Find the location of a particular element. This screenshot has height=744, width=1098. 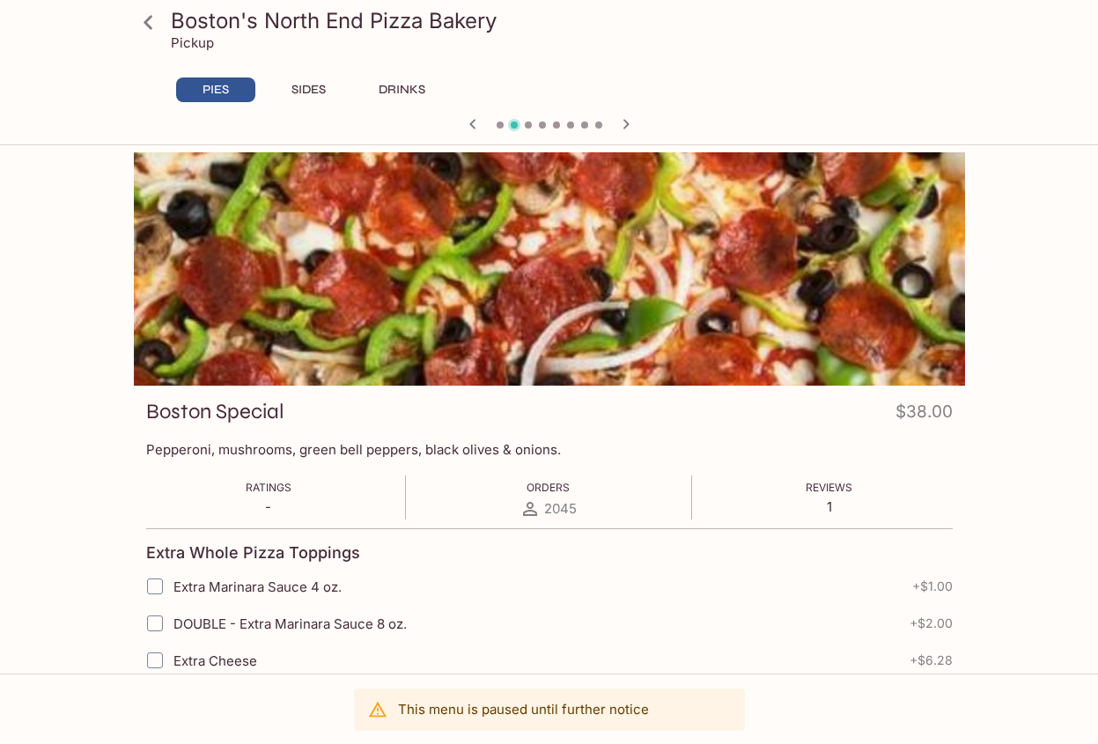

p: 1 is located at coordinates (829, 506).